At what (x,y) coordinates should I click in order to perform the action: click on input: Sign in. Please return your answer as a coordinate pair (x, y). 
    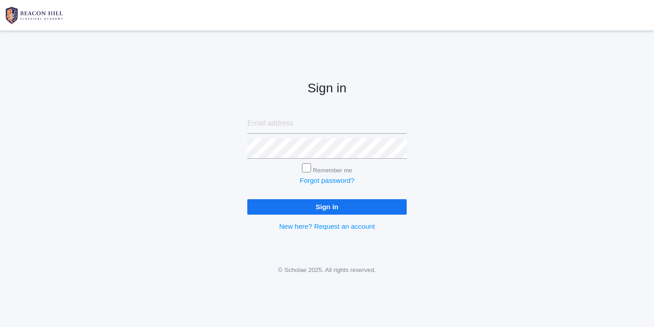
    Looking at the image, I should click on (327, 207).